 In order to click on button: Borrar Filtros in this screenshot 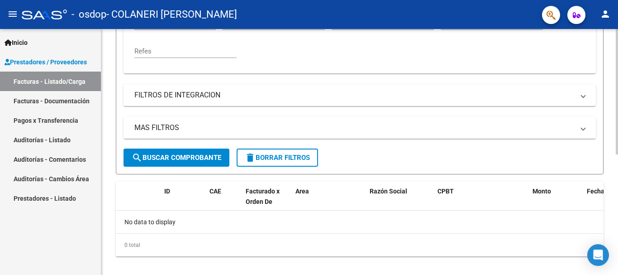, I will do `click(278, 158)`.